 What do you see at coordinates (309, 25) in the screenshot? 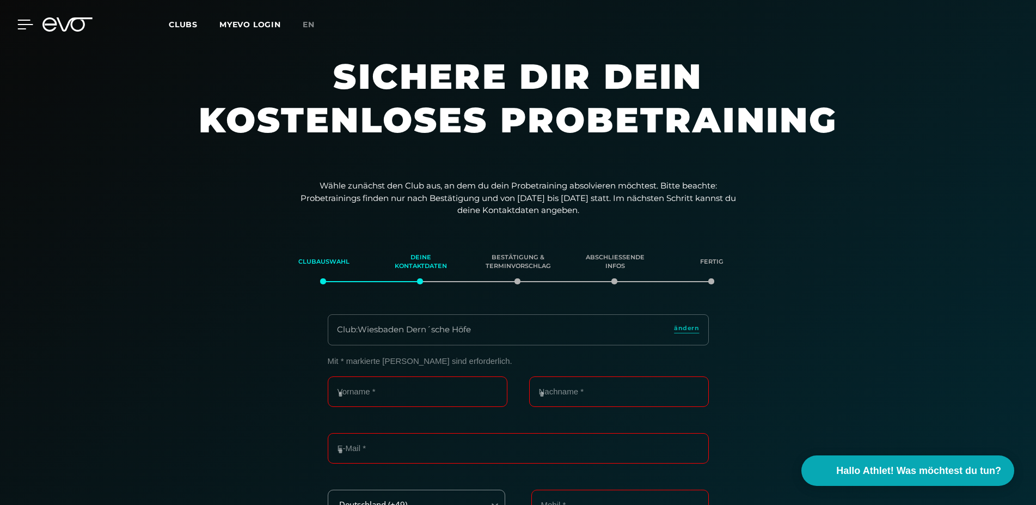
I see `span: en` at bounding box center [309, 25].